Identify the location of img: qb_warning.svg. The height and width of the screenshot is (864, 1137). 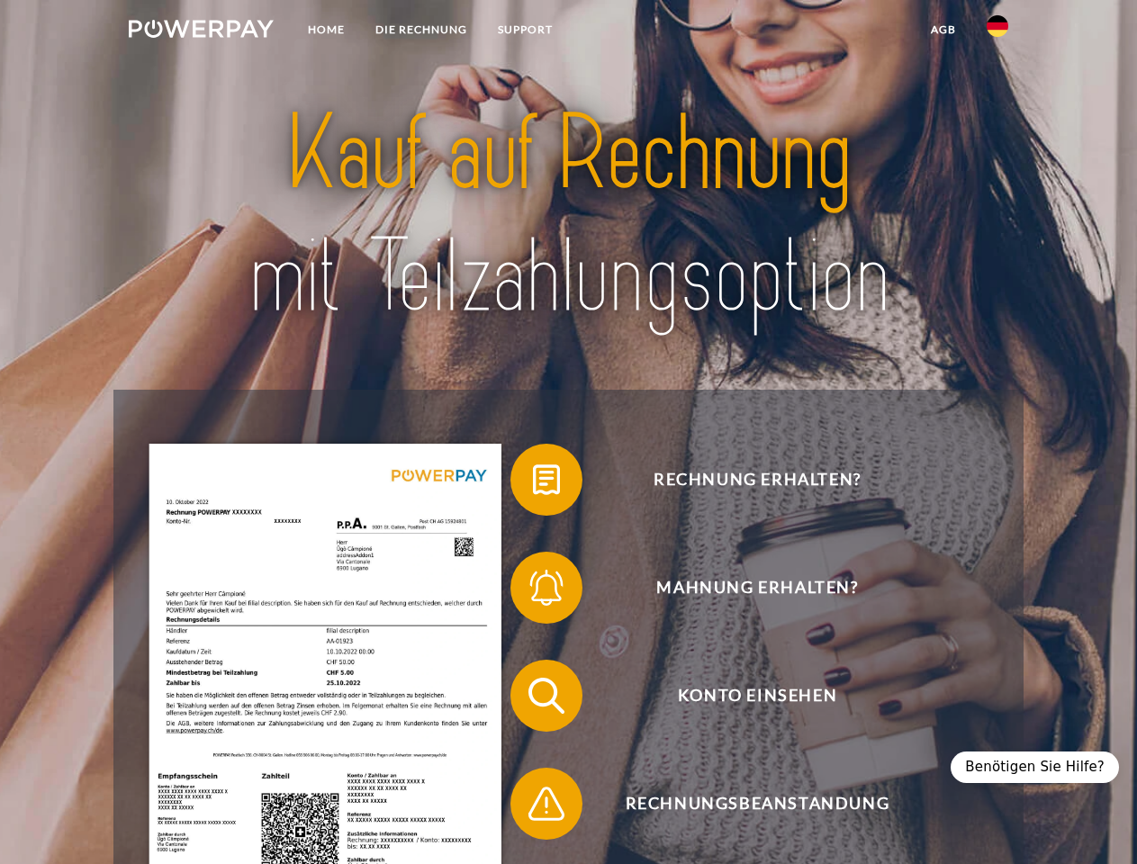
(547, 804).